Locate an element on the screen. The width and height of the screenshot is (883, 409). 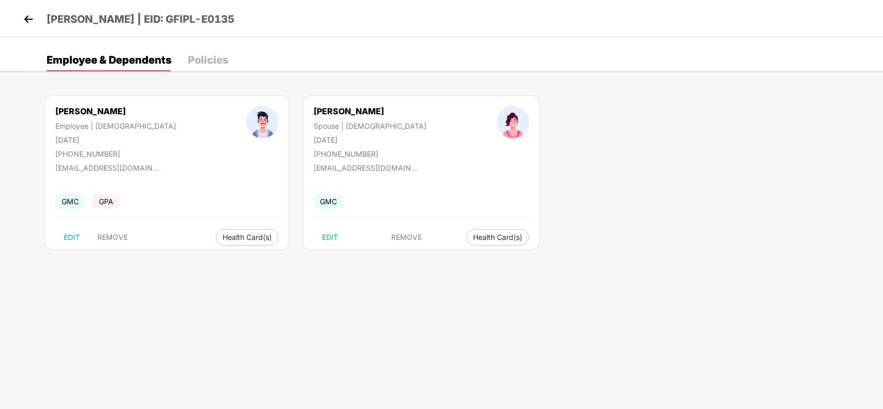
div: Employee & Dependents is located at coordinates (109, 60).